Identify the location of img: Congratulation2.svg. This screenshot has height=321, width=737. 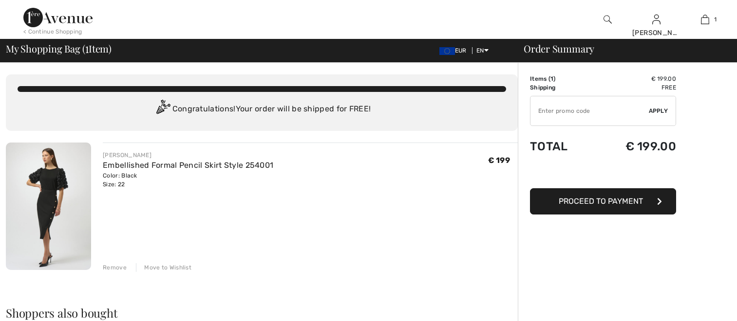
(163, 110).